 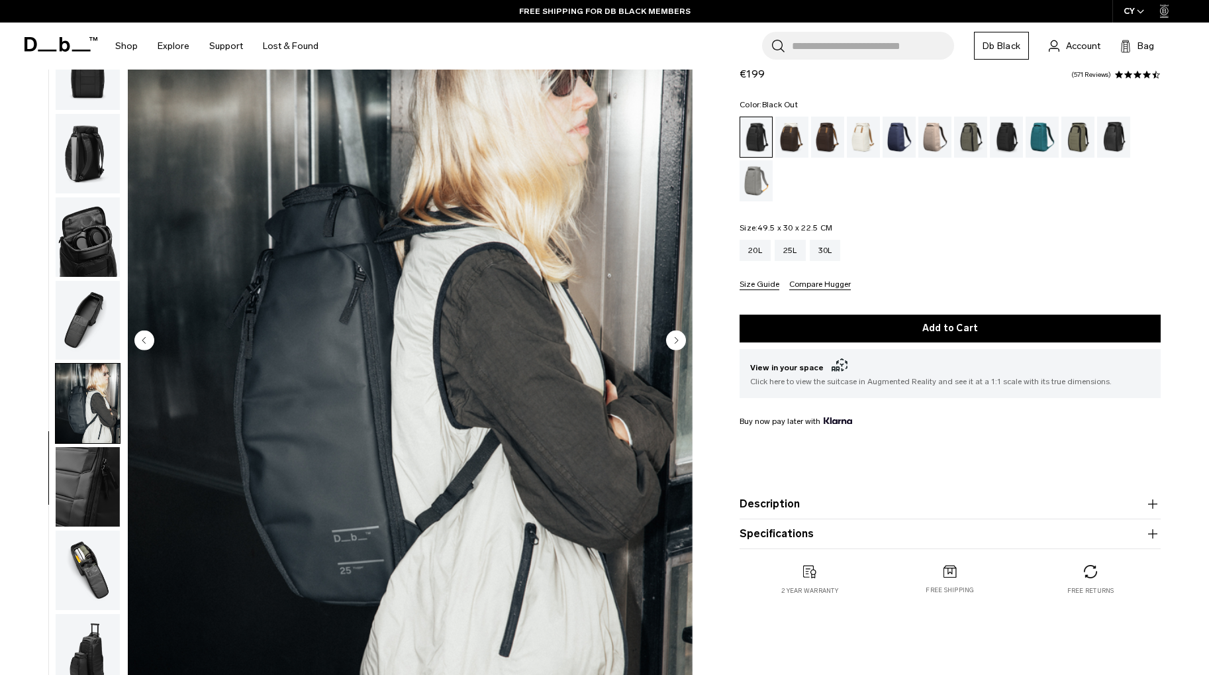 I want to click on a: Black Out, so click(x=756, y=137).